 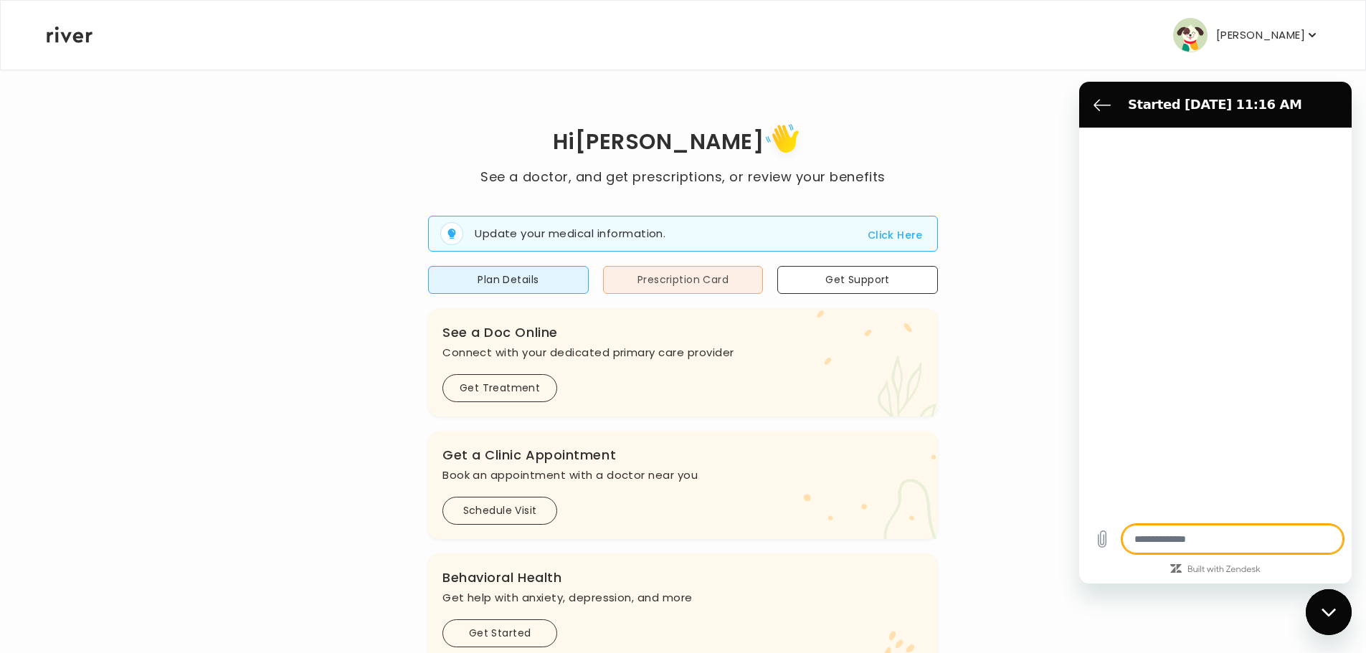 I want to click on button: Get Started, so click(x=500, y=633).